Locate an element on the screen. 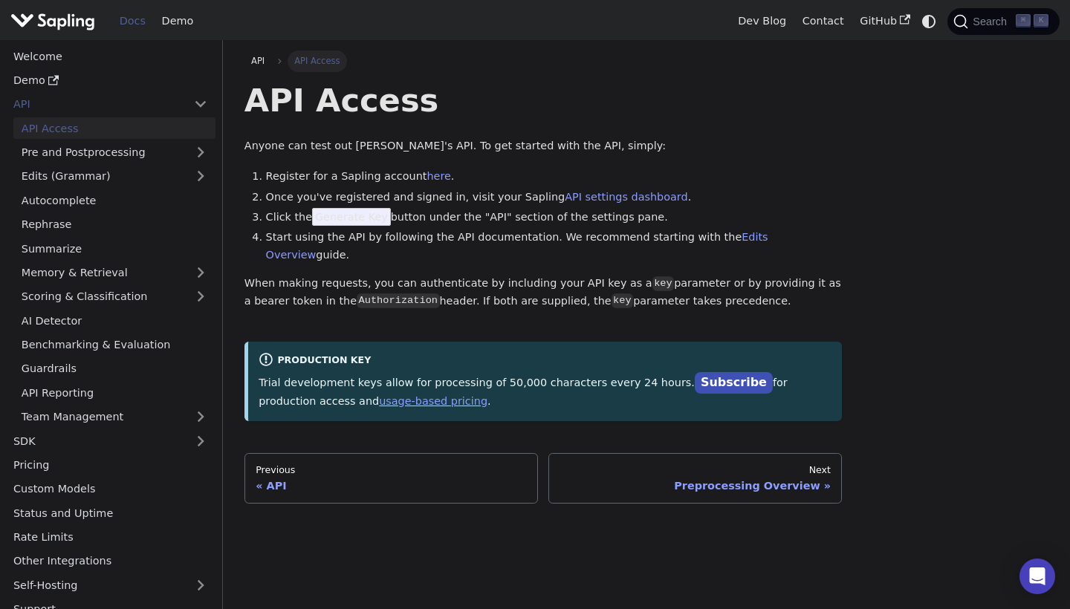 The height and width of the screenshot is (609, 1070). div: Open Intercom Messenger is located at coordinates (1037, 577).